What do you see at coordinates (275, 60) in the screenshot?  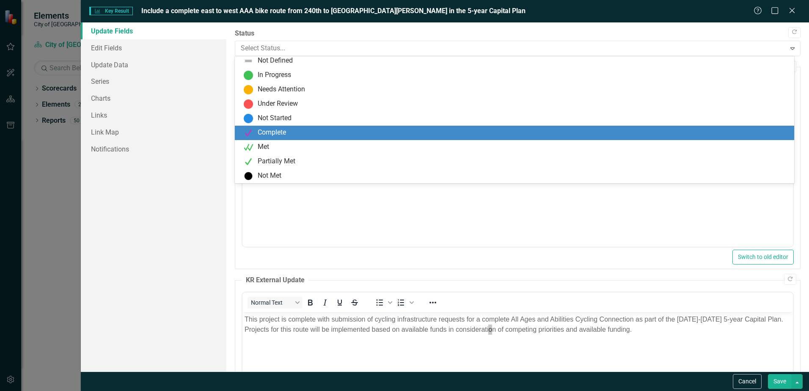 I see `div: Not Defined` at bounding box center [275, 60].